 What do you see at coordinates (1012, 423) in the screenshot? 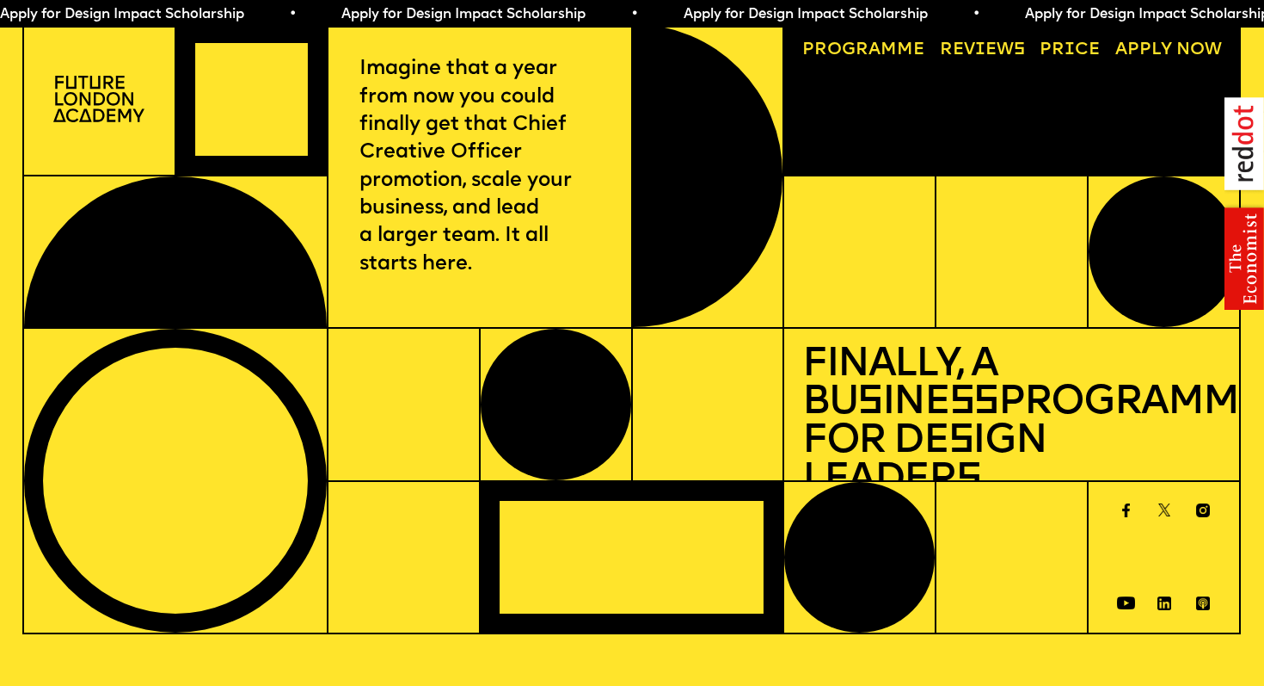
I see `h1: Finally, a Bu ine Programme for De ign Leader` at bounding box center [1012, 423].